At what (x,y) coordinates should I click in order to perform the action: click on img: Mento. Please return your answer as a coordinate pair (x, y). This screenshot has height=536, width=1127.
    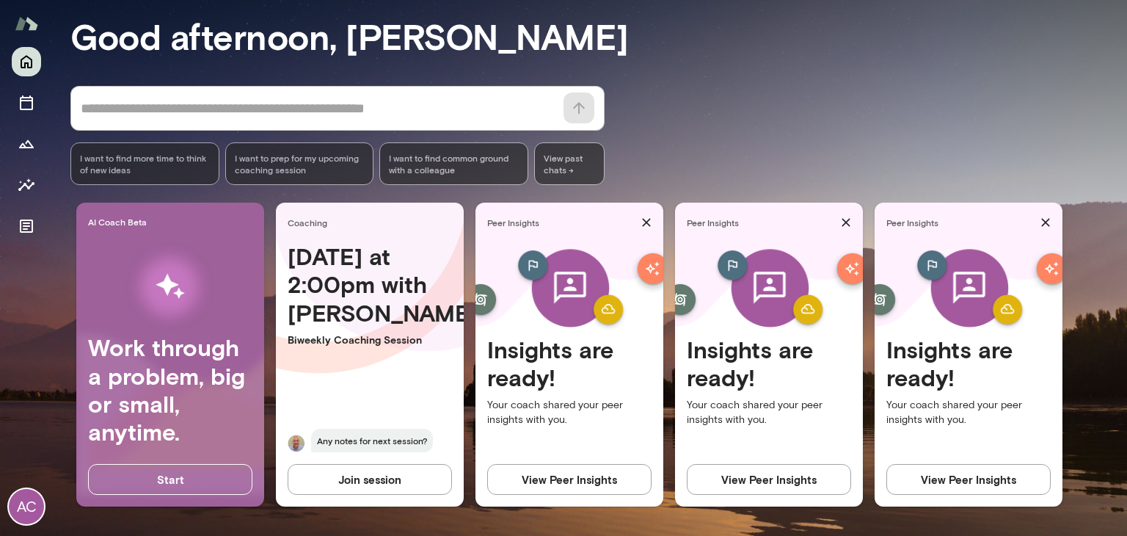
    Looking at the image, I should click on (26, 23).